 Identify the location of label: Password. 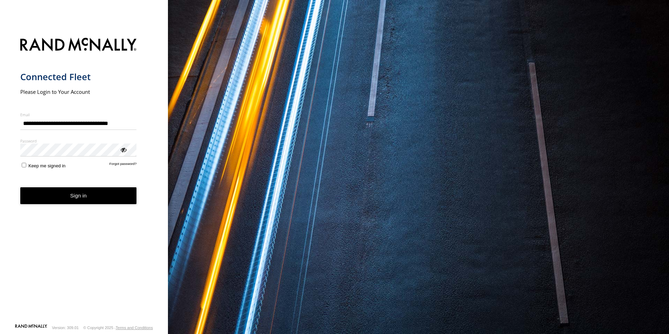
(78, 141).